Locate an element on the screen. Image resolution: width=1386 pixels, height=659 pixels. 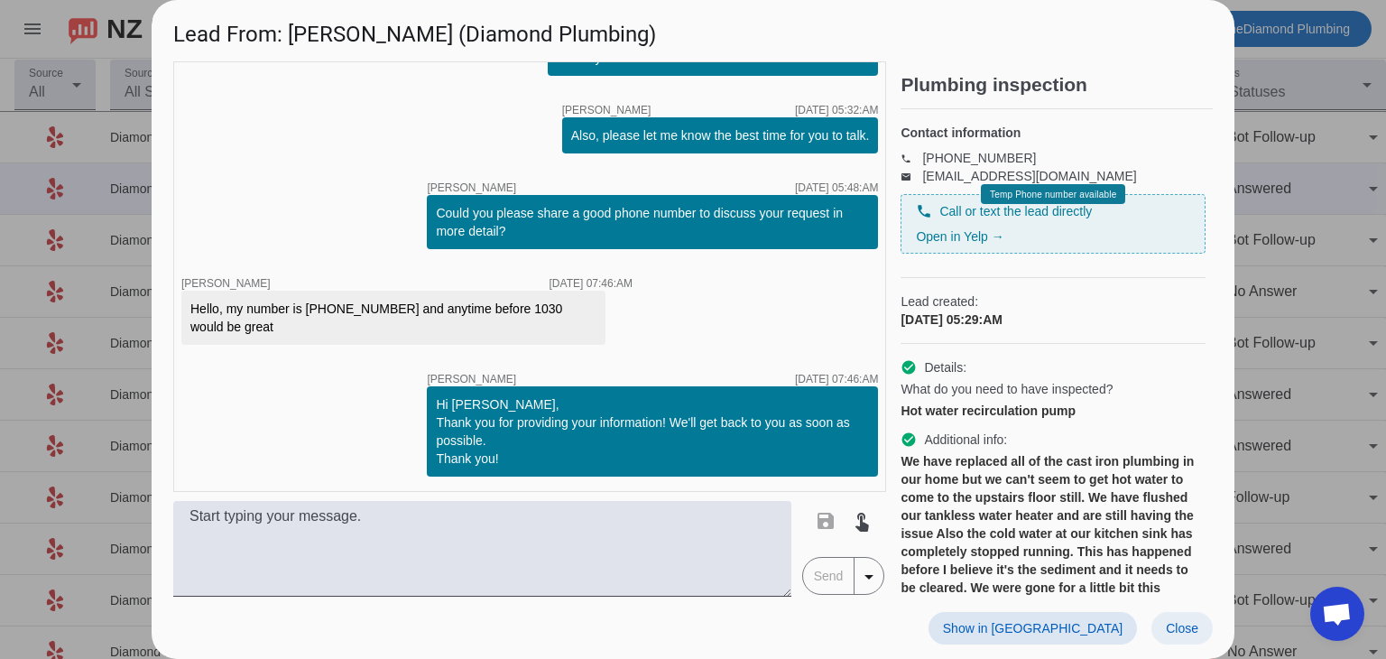
mat-icon: arrow_drop_down is located at coordinates (869, 577).